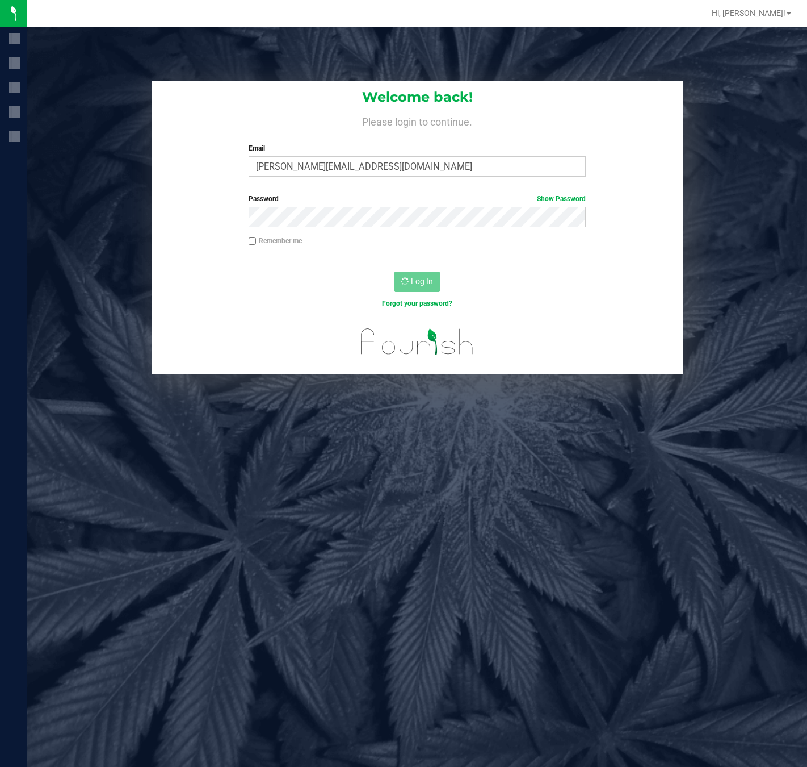  Describe the element at coordinates (422, 281) in the screenshot. I see `span: Log In` at that location.